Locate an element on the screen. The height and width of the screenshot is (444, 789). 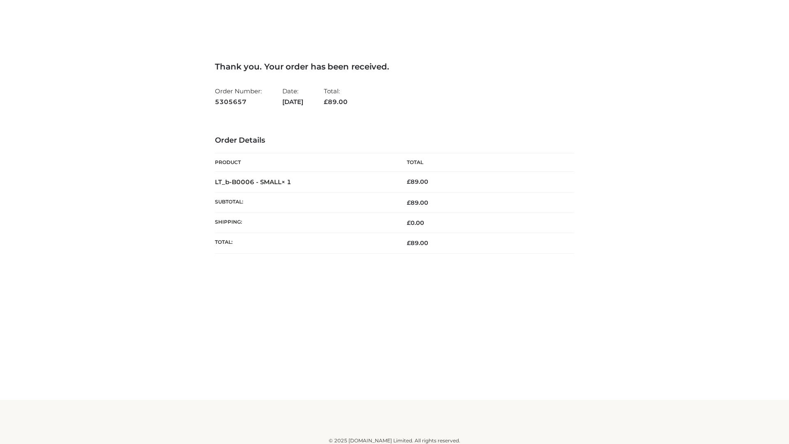
li: Date: is located at coordinates (293, 96).